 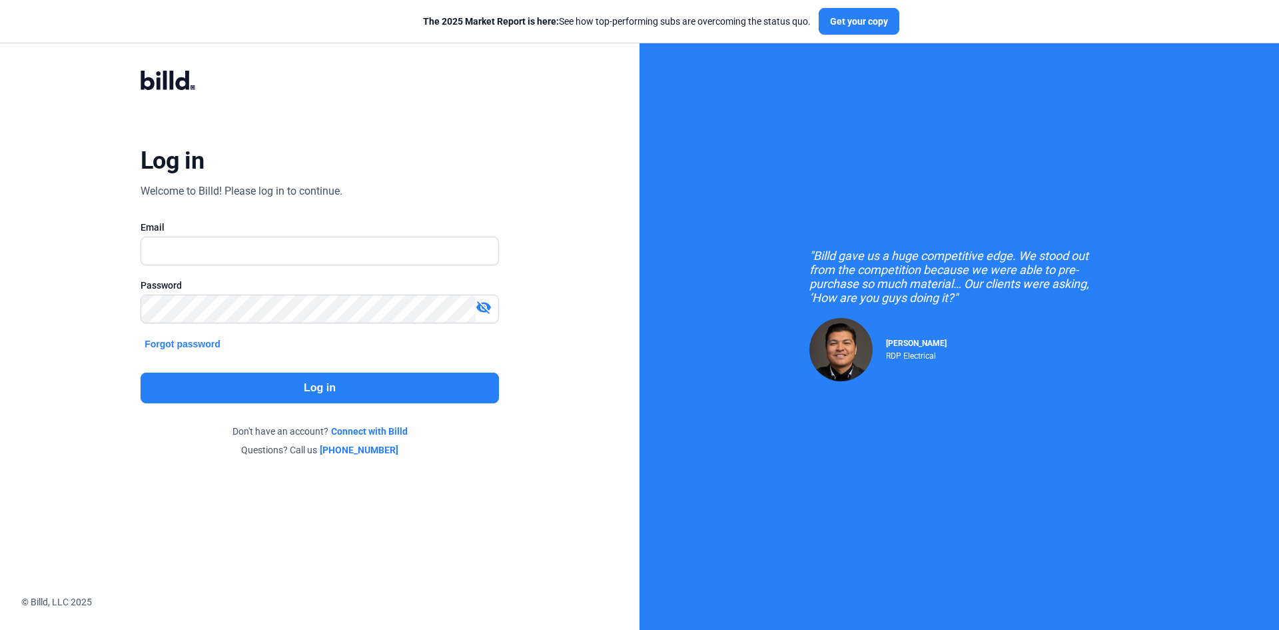 What do you see at coordinates (320, 431) in the screenshot?
I see `div: Don't have an account?` at bounding box center [320, 431].